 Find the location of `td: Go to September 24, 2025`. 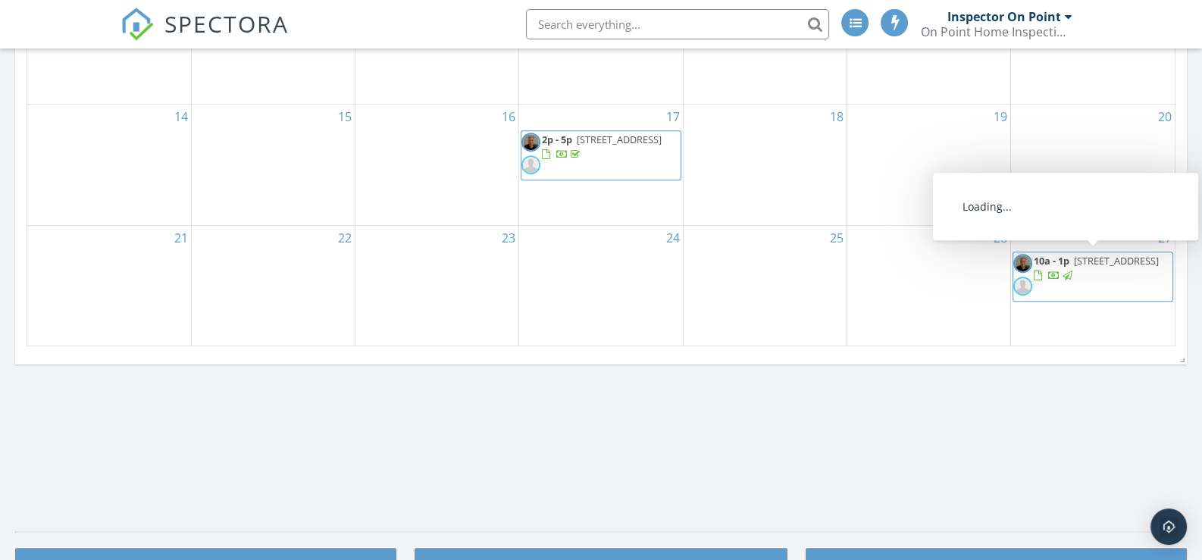

td: Go to September 24, 2025 is located at coordinates (601, 285).